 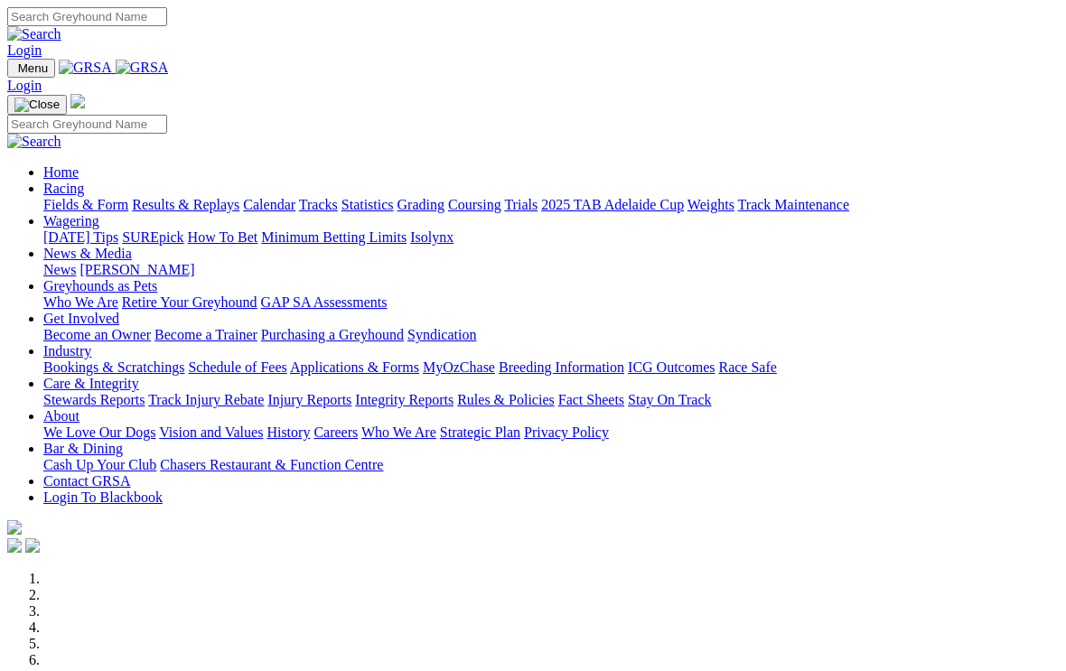 What do you see at coordinates (671, 367) in the screenshot?
I see `a: ICG Outcomes` at bounding box center [671, 367].